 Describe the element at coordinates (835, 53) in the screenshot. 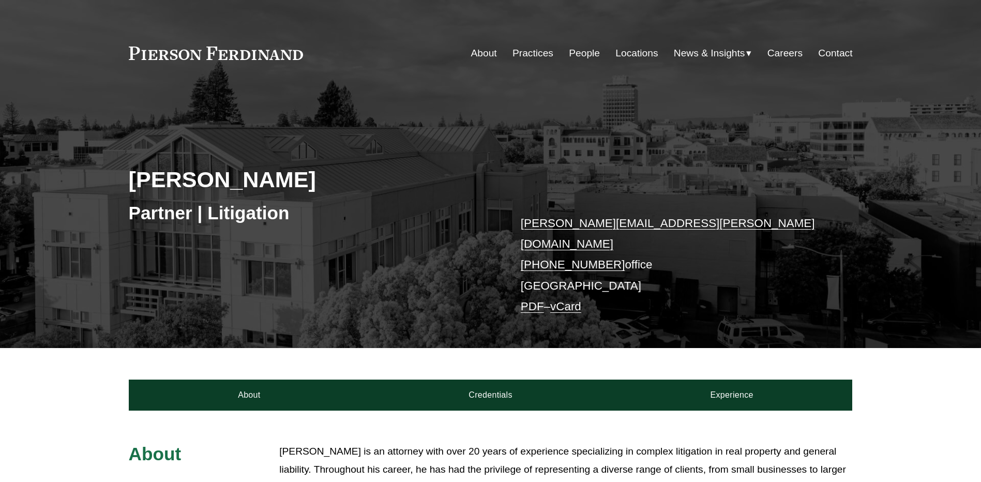

I see `a: Contact` at that location.